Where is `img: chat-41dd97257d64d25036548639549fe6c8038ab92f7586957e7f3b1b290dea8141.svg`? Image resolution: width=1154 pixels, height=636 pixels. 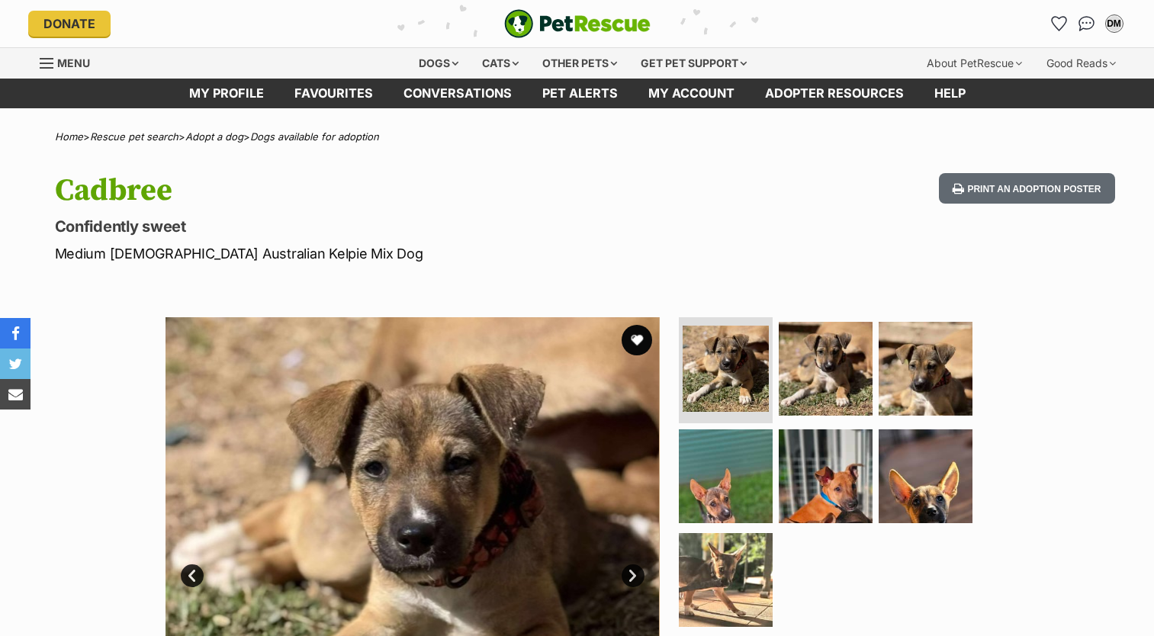 img: chat-41dd97257d64d25036548639549fe6c8038ab92f7586957e7f3b1b290dea8141.svg is located at coordinates (1086, 24).